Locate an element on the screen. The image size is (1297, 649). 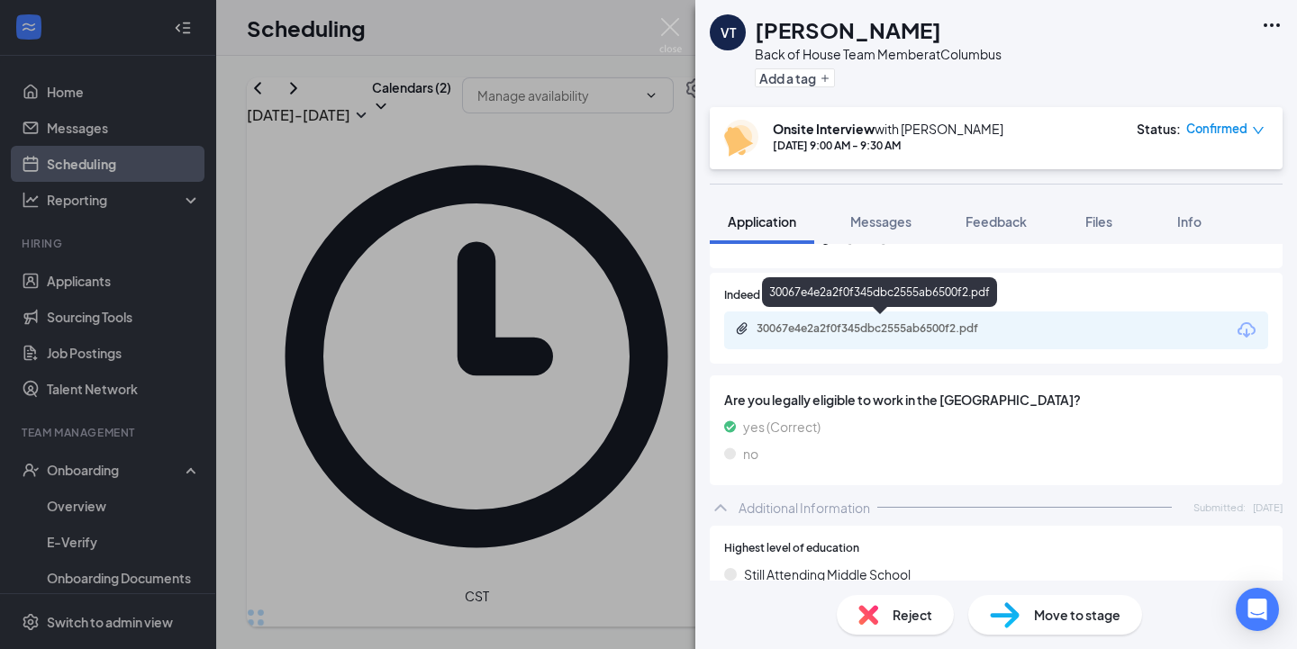
b: Onsite Interview is located at coordinates (823, 129).